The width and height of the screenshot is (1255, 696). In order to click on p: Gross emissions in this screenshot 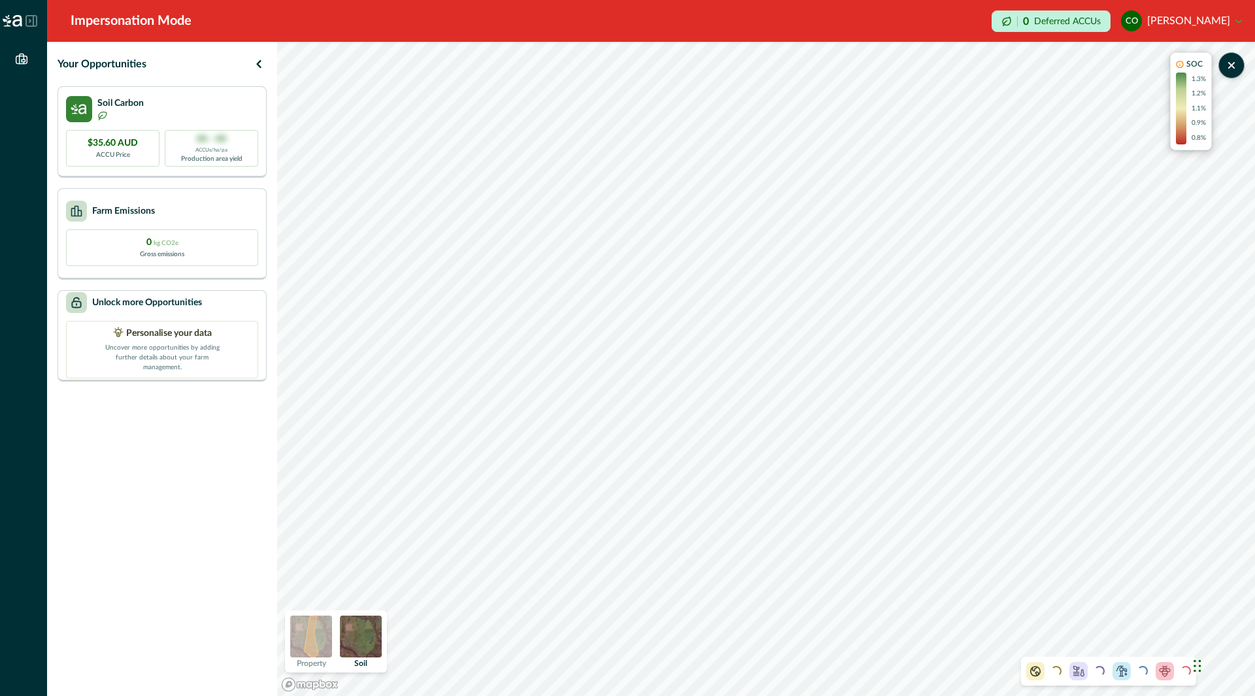, I will do `click(162, 254)`.